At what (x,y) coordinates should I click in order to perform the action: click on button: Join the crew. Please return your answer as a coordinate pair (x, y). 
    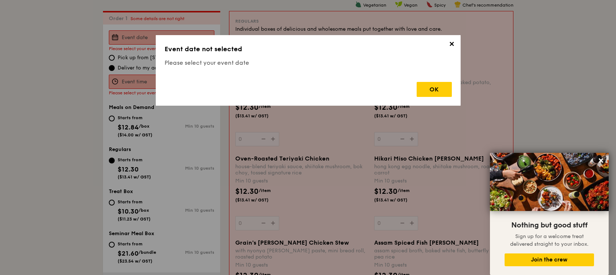
    Looking at the image, I should click on (549, 260).